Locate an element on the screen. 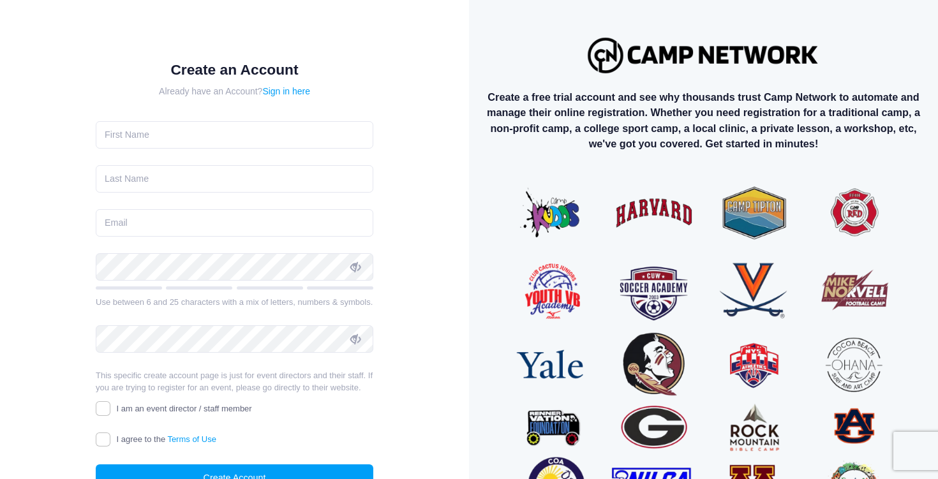 The height and width of the screenshot is (479, 938). p: Create a free trial account and see why thousands trust Camp Network to automate and manage their... is located at coordinates (703, 121).